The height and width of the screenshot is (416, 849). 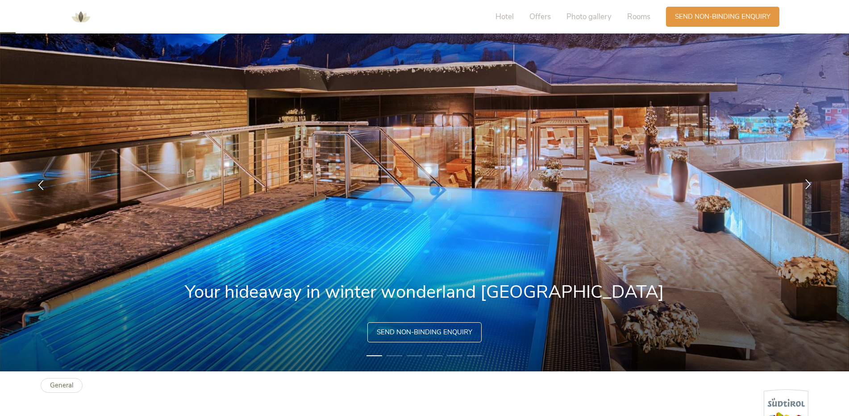 What do you see at coordinates (135, 382) in the screenshot?
I see `b: Summer active` at bounding box center [135, 382].